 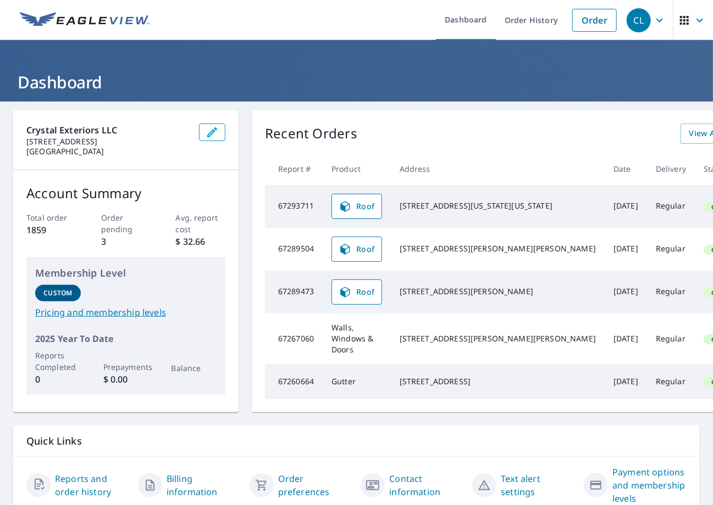 What do you see at coordinates (126, 380) in the screenshot?
I see `p: $ 0.00` at bounding box center [126, 380].